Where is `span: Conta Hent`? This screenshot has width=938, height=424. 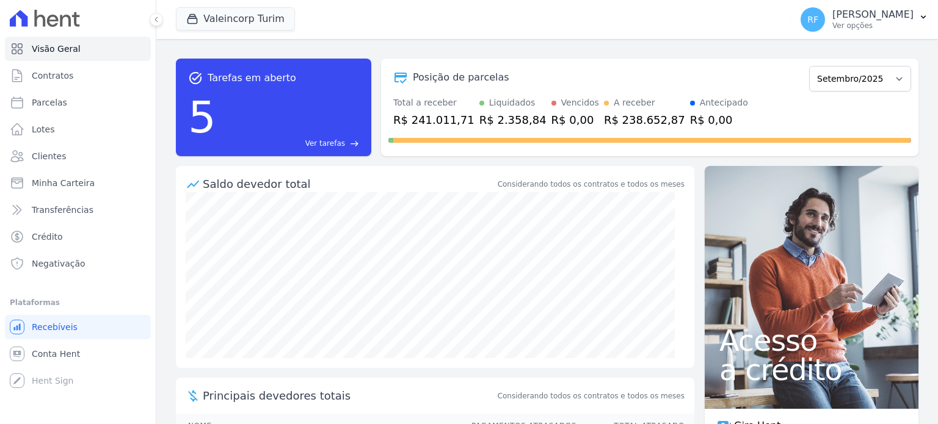
span: Conta Hent is located at coordinates (56, 354).